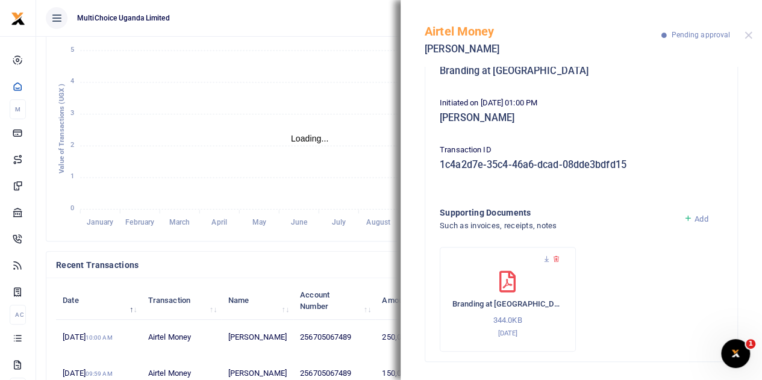 This screenshot has width=762, height=380. Describe the element at coordinates (181, 300) in the screenshot. I see `th: Transaction: activate to sort column ascending` at that location.